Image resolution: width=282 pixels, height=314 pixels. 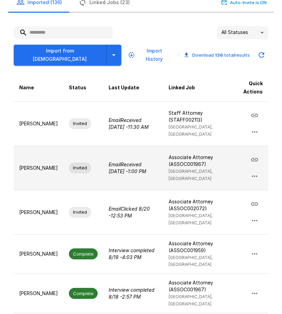 I want to click on div: All Statuses, so click(x=243, y=33).